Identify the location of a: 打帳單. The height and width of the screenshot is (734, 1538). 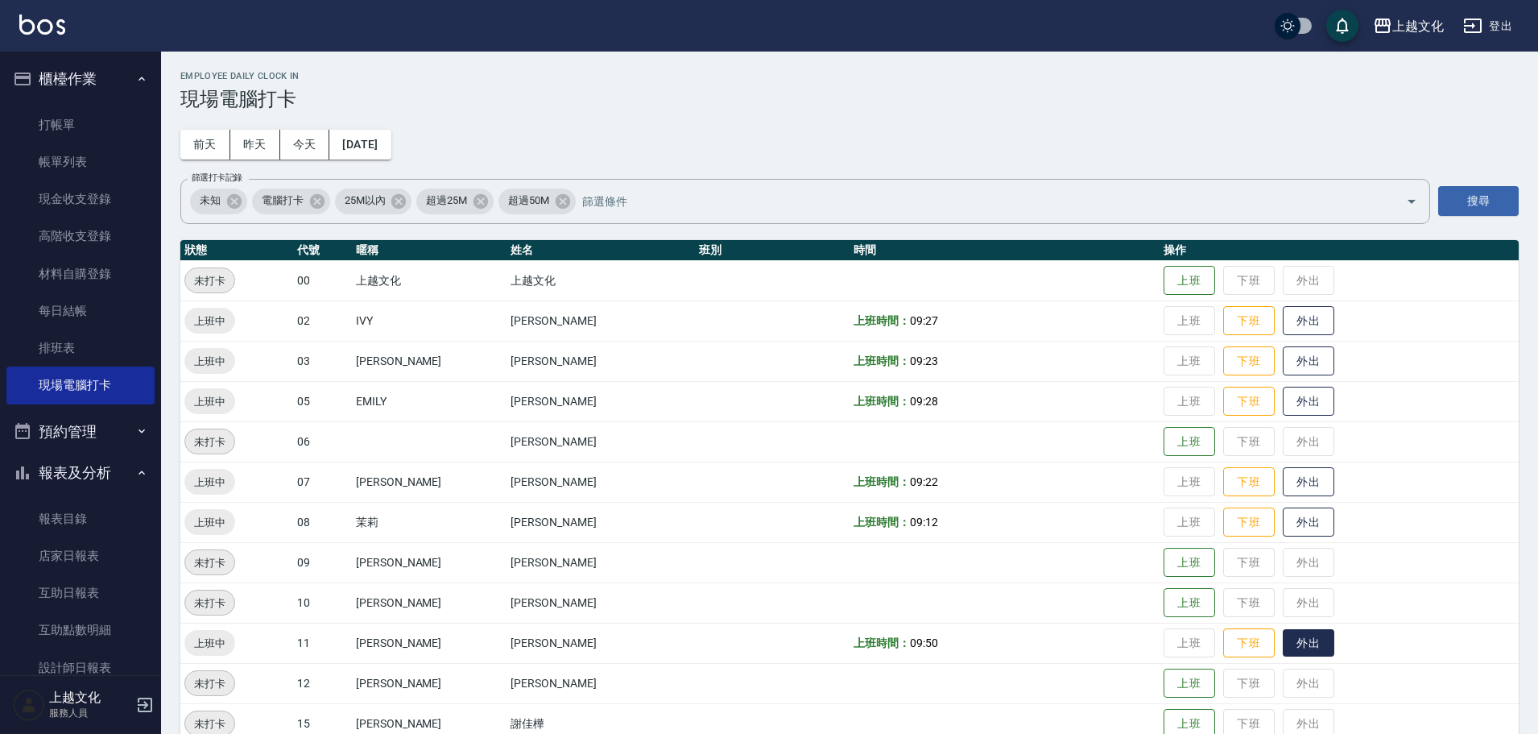
(81, 125).